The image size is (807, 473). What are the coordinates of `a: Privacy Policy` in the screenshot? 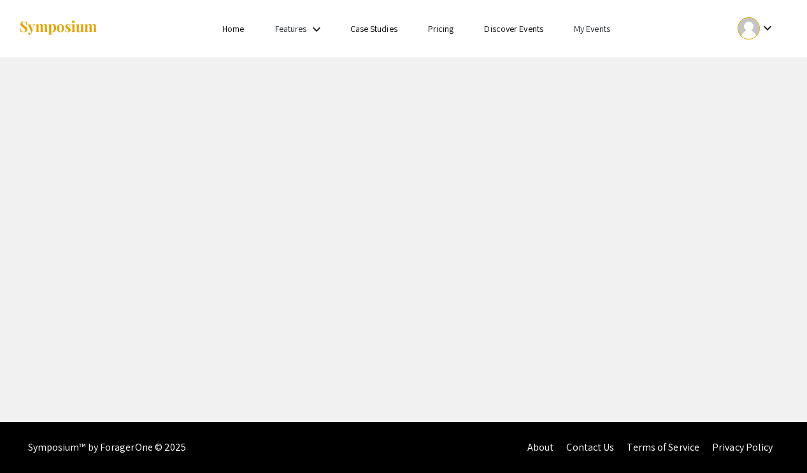 It's located at (742, 447).